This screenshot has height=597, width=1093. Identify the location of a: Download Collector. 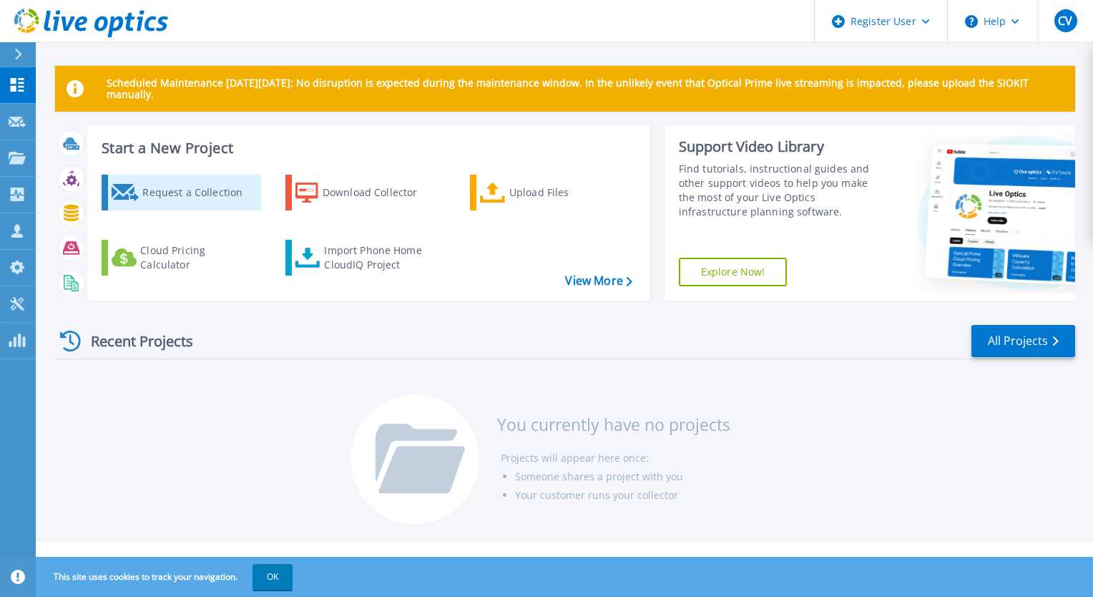
(365, 192).